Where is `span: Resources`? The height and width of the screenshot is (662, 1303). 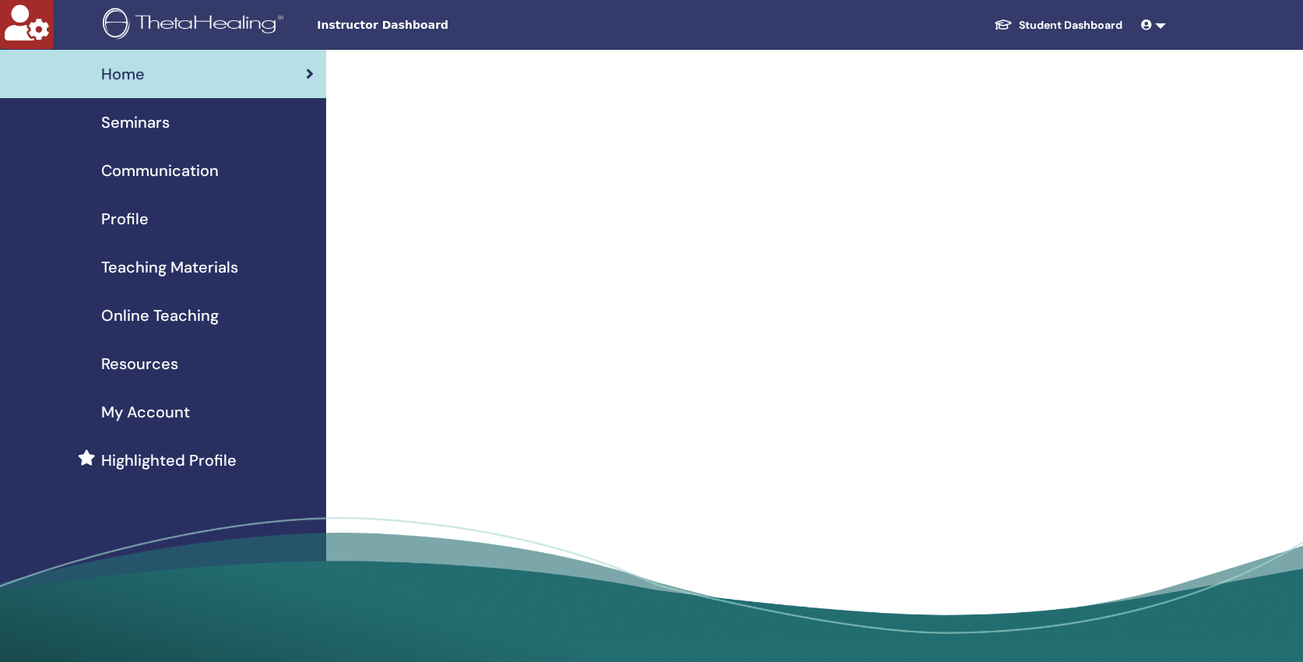 span: Resources is located at coordinates (139, 364).